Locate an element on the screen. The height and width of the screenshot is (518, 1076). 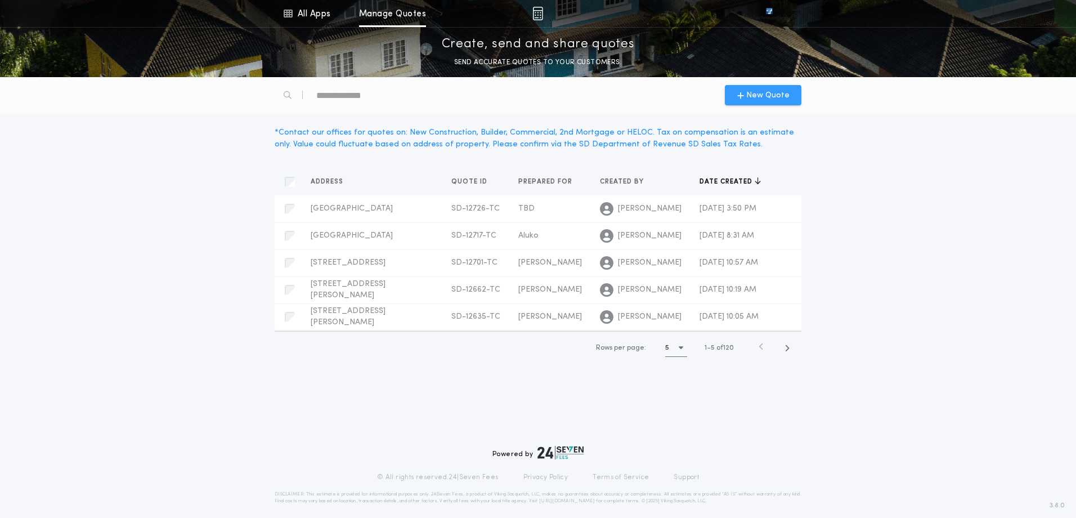
span: New Quote is located at coordinates (768, 95).